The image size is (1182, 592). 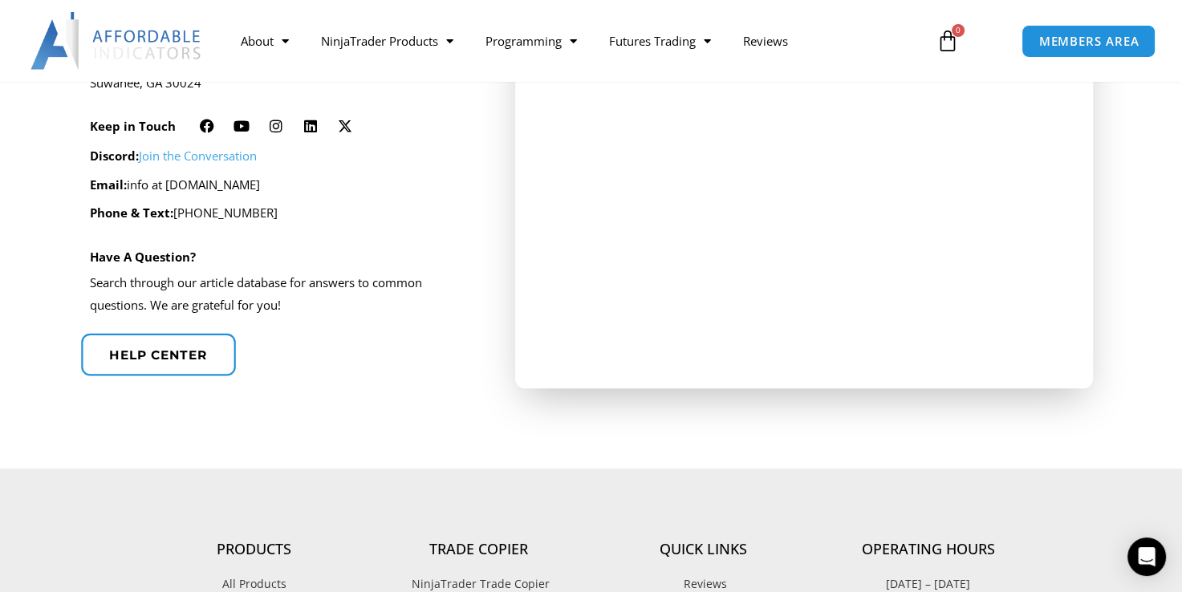 What do you see at coordinates (929, 550) in the screenshot?
I see `h4: Operating Hours` at bounding box center [929, 550].